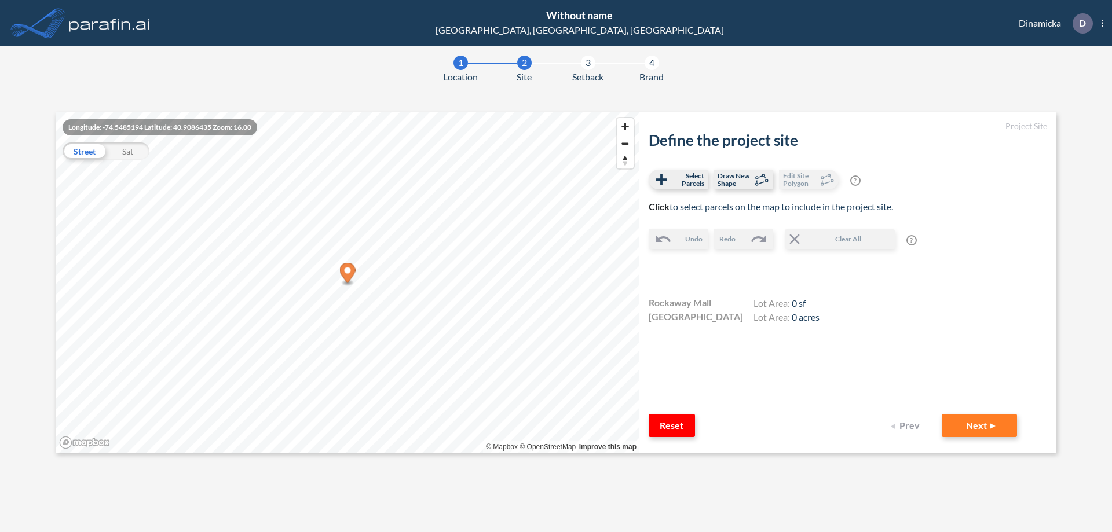 The width and height of the screenshot is (1112, 532). I want to click on button: Undo, so click(678, 239).